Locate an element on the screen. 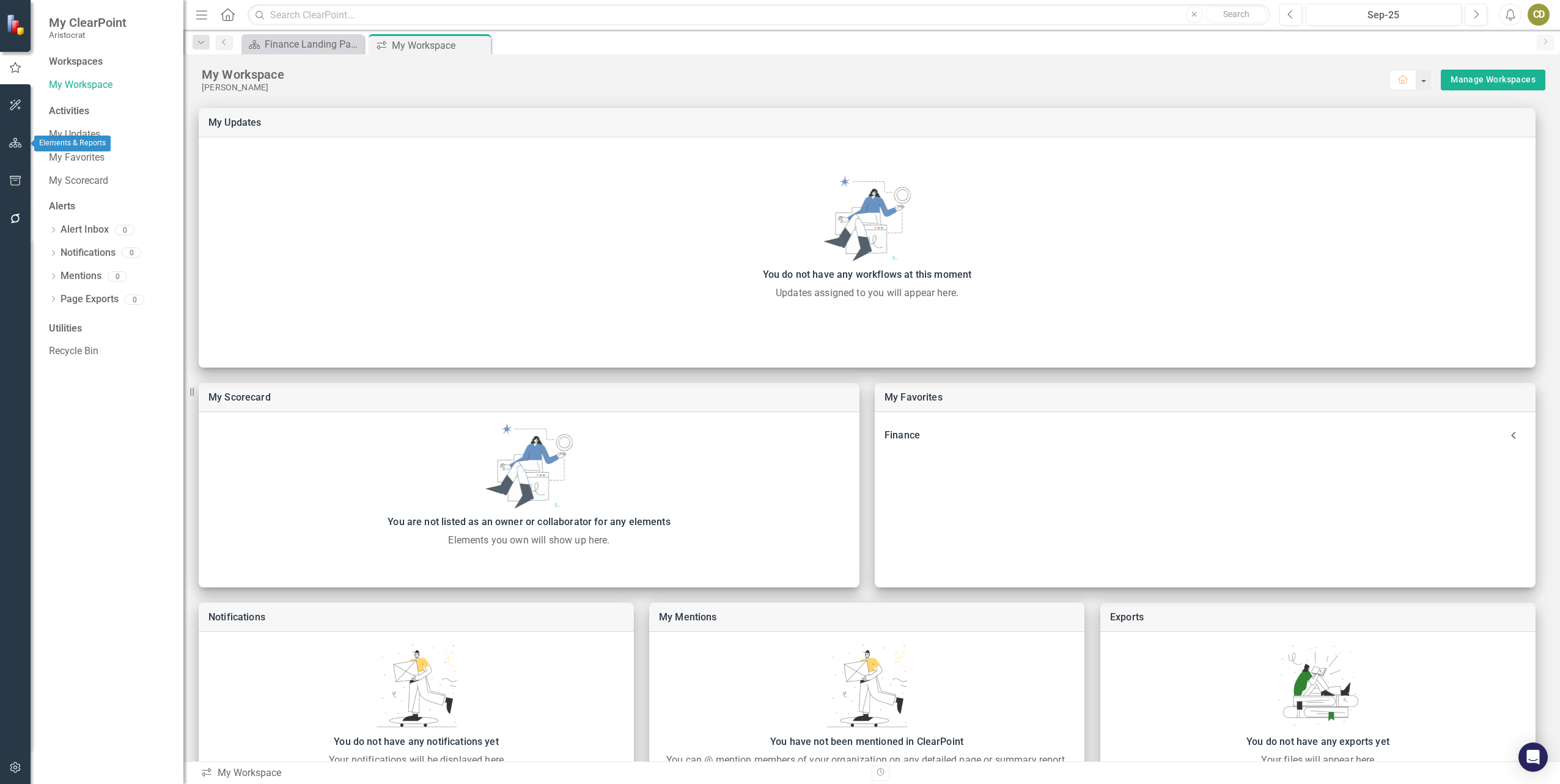 This screenshot has height=784, width=1560. div: Finance Landing Page is located at coordinates (312, 44).